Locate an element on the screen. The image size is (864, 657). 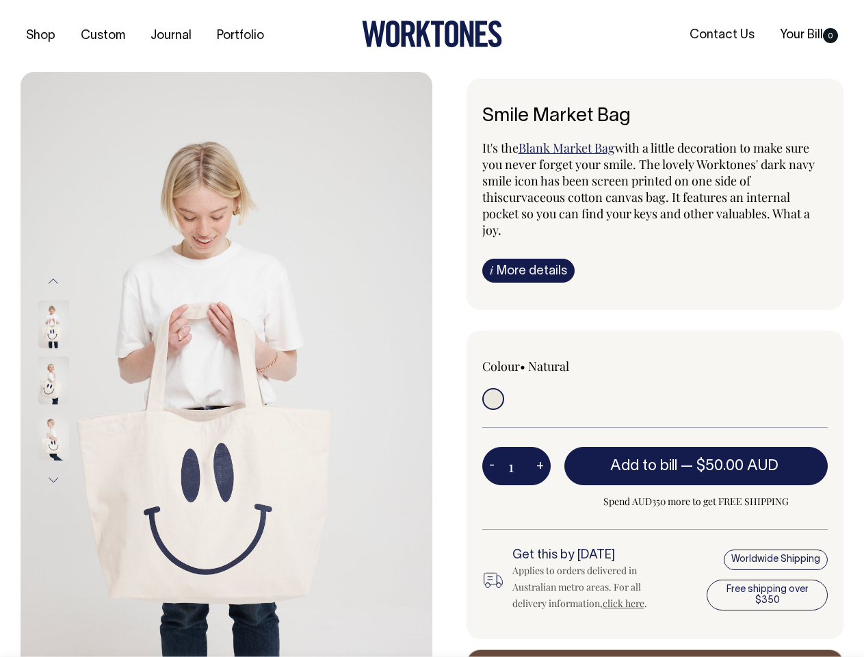
a: click here is located at coordinates (623, 603).